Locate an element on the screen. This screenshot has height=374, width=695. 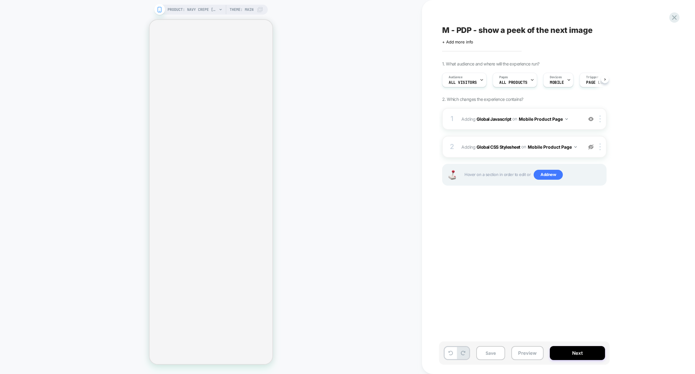
img: crossed eye is located at coordinates (590, 119).